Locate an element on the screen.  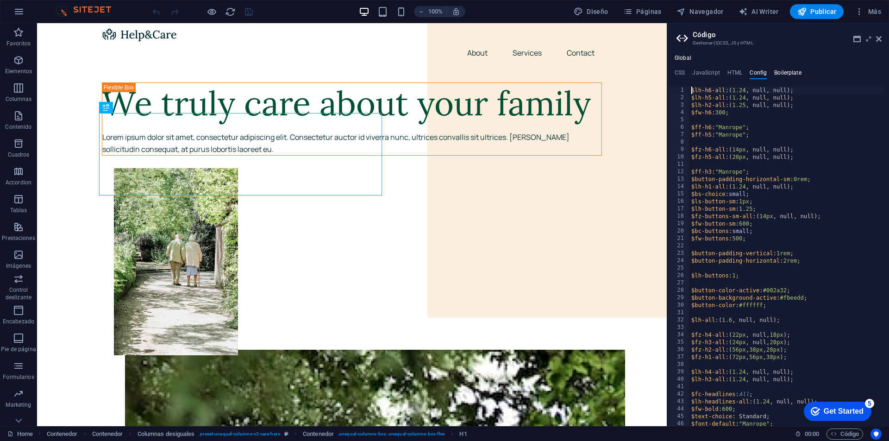
span: Publicar is located at coordinates (817, 12).